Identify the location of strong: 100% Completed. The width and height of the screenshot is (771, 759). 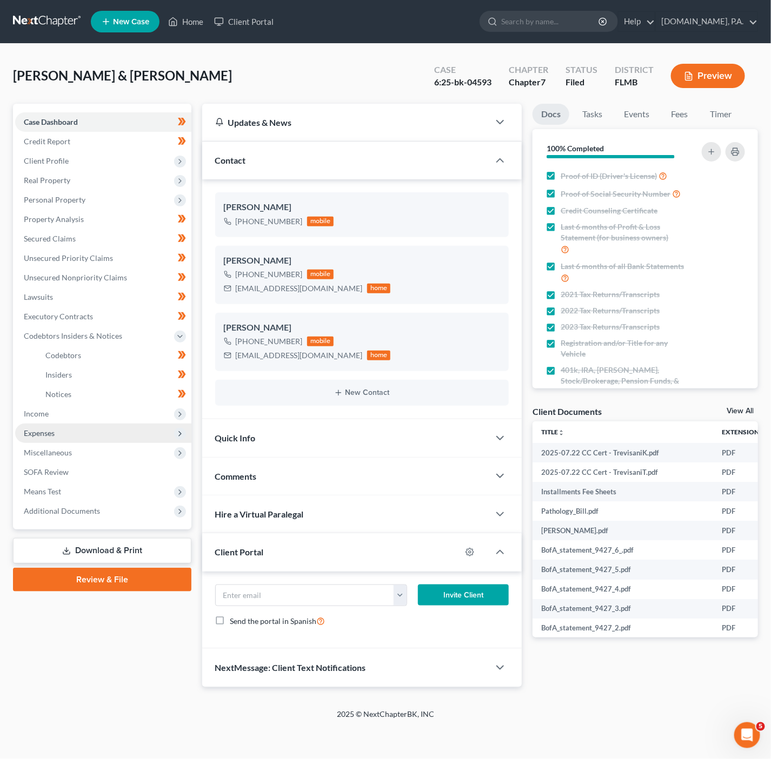
(575, 148).